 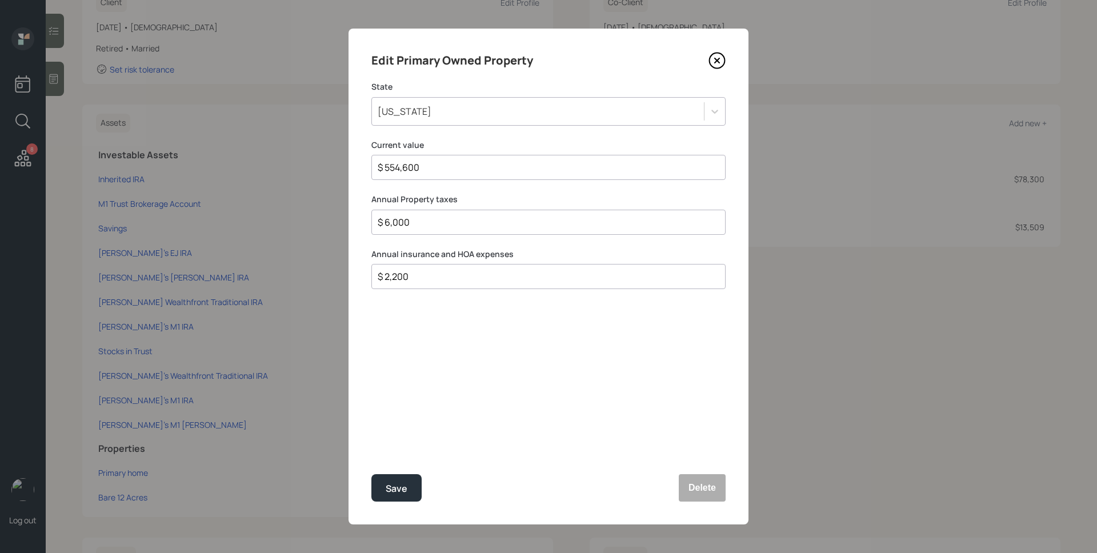 I want to click on button: Save, so click(x=396, y=488).